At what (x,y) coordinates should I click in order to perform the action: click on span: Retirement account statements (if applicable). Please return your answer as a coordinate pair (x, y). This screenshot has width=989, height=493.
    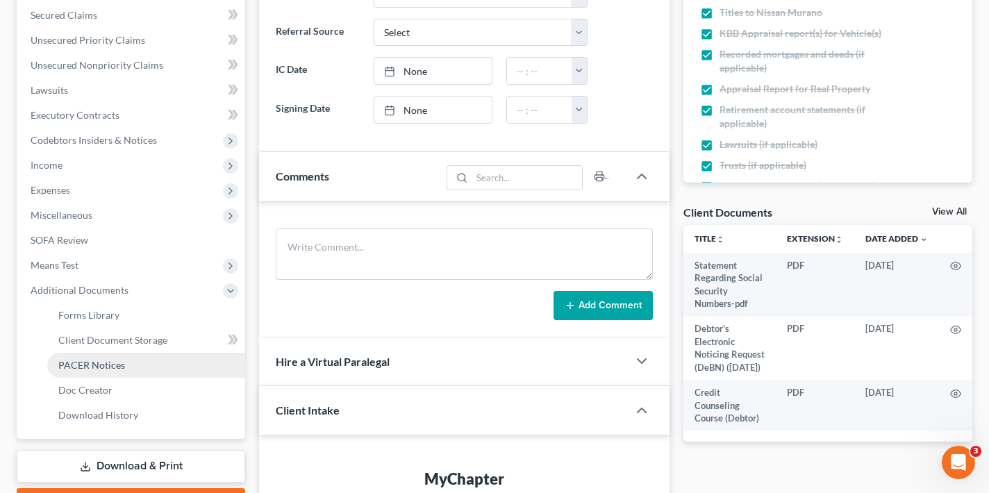
    Looking at the image, I should click on (804, 117).